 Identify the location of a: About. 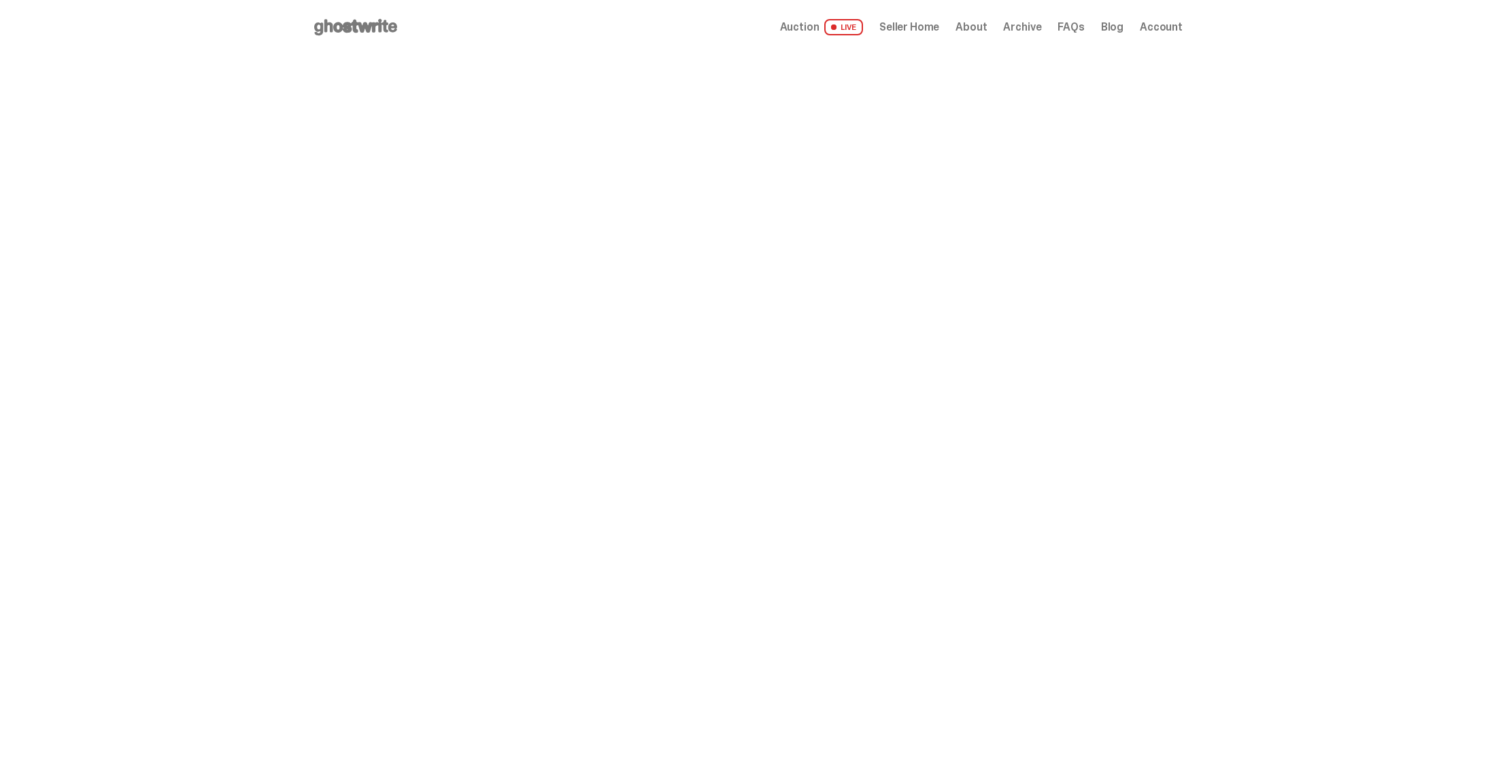
(971, 27).